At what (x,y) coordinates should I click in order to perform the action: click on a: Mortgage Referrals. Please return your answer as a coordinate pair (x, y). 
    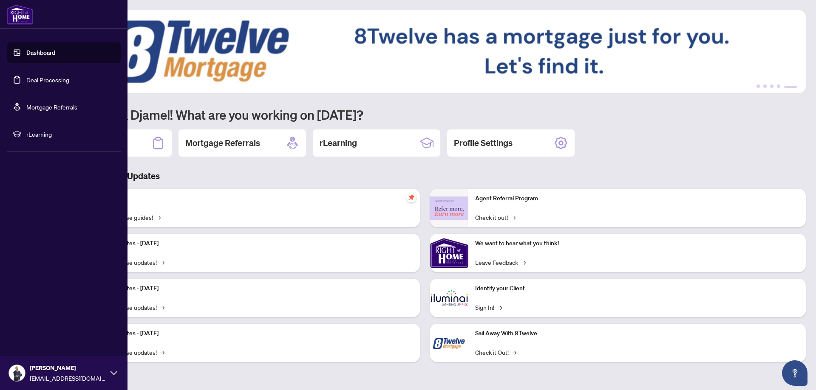
    Looking at the image, I should click on (52, 107).